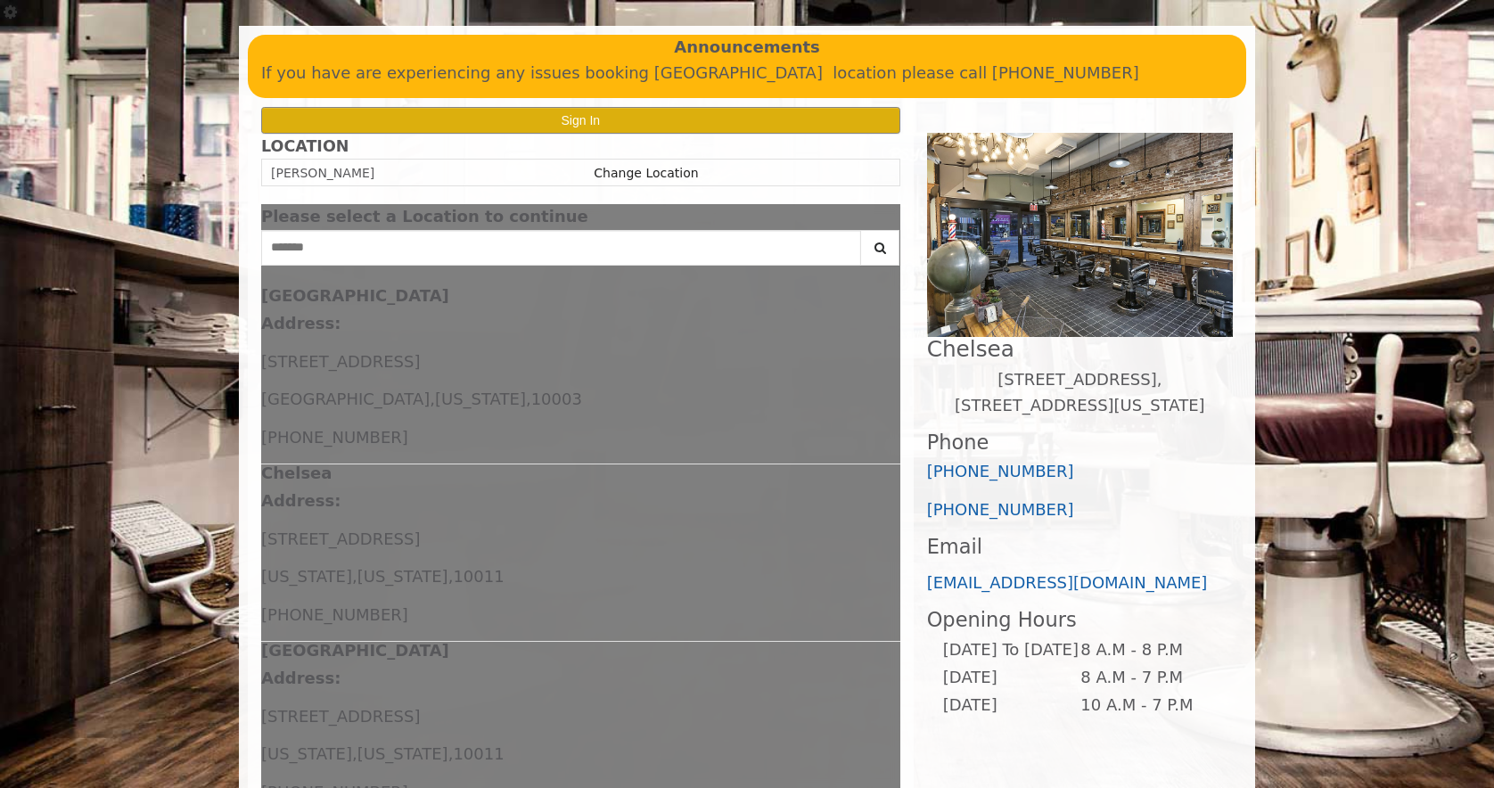 The width and height of the screenshot is (1494, 788). What do you see at coordinates (580, 119) in the screenshot?
I see `button: Sign In` at bounding box center [580, 119].